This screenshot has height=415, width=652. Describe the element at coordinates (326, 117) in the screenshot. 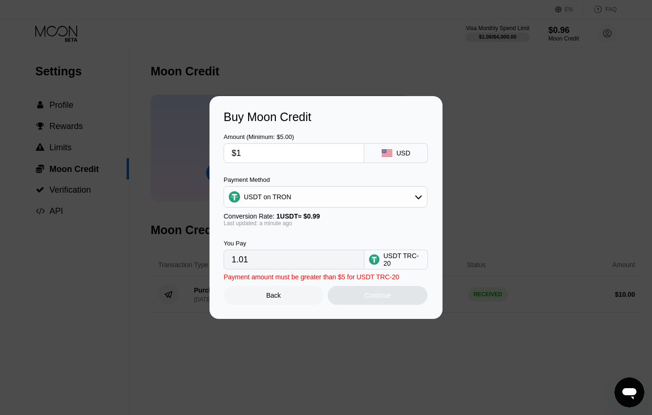

I see `div: Buy Moon Credit` at that location.